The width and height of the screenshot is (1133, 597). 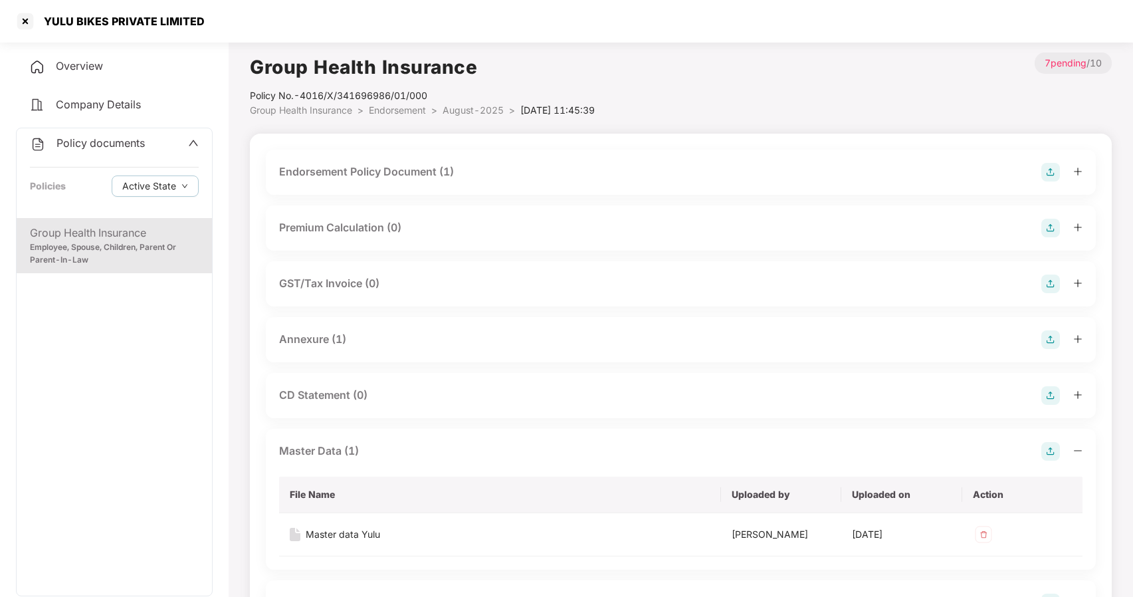 I want to click on span: Policy documents, so click(x=100, y=143).